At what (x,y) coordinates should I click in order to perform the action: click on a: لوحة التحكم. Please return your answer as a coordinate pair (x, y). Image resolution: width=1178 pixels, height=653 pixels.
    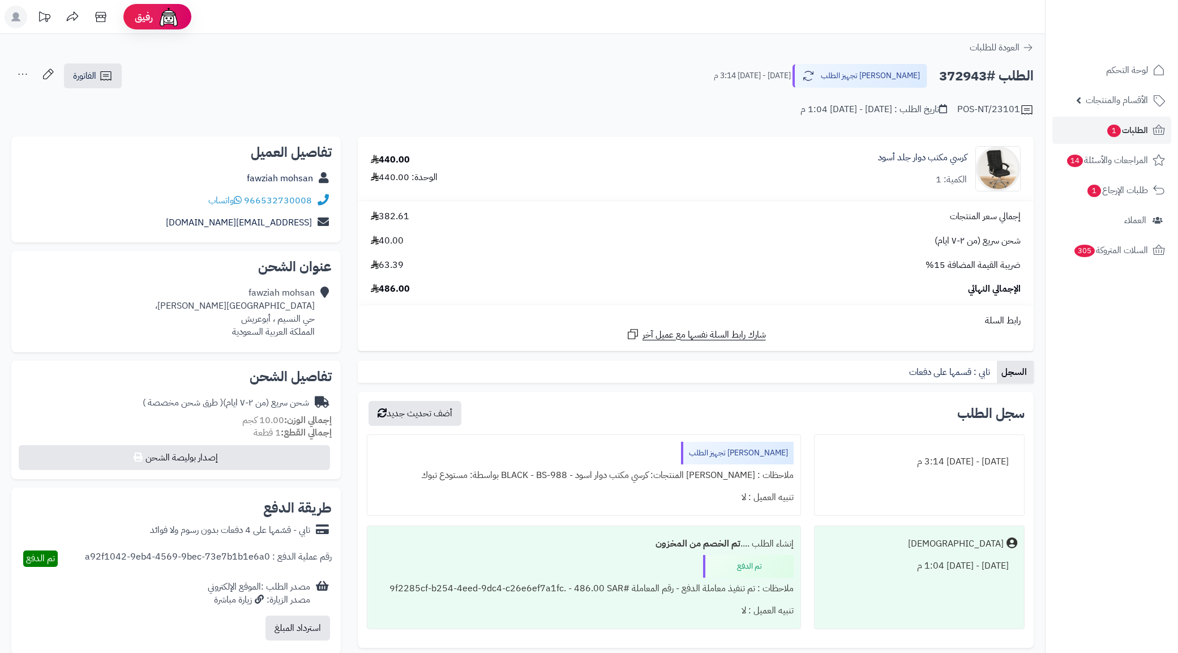
    Looking at the image, I should click on (1112, 70).